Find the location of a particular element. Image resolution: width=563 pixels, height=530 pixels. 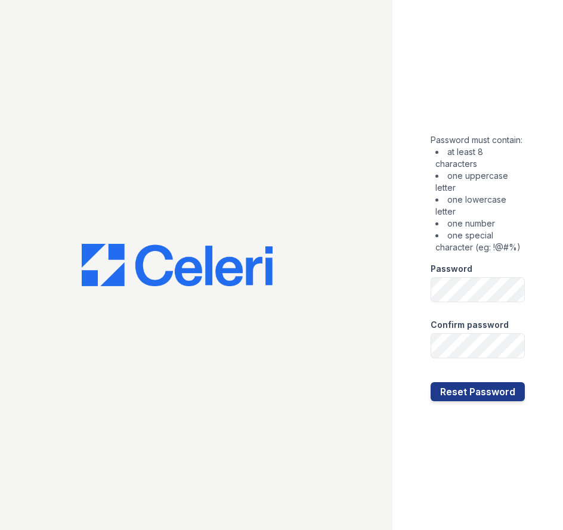

label: Confirm password is located at coordinates (469, 325).